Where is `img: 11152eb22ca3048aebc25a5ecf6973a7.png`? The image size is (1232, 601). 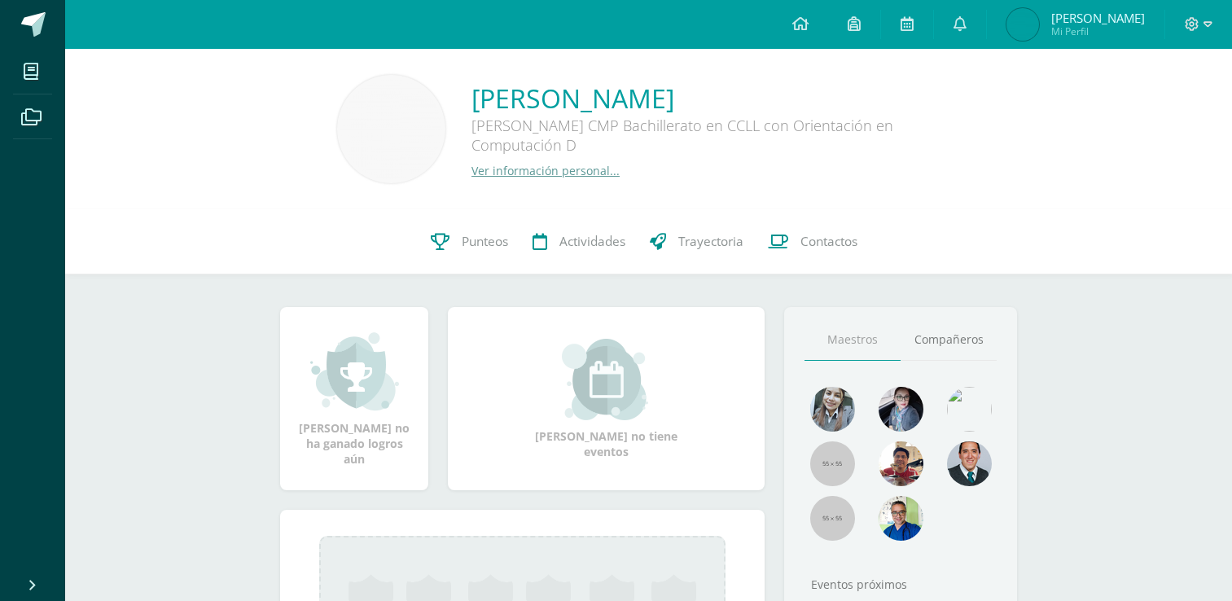 img: 11152eb22ca3048aebc25a5ecf6973a7.png is located at coordinates (901, 463).